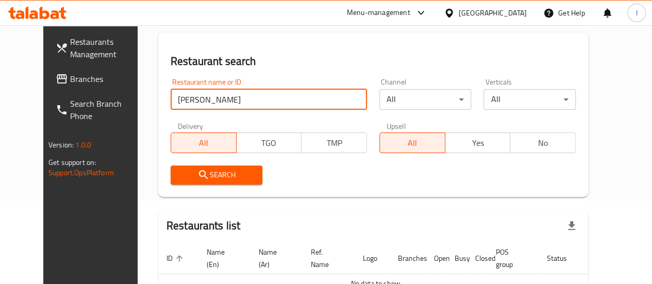  I want to click on span: Branches, so click(107, 79).